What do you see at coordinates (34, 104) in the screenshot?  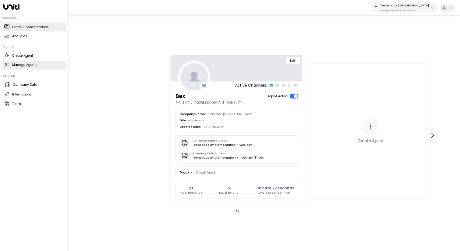 I see `a: Team` at bounding box center [34, 104].